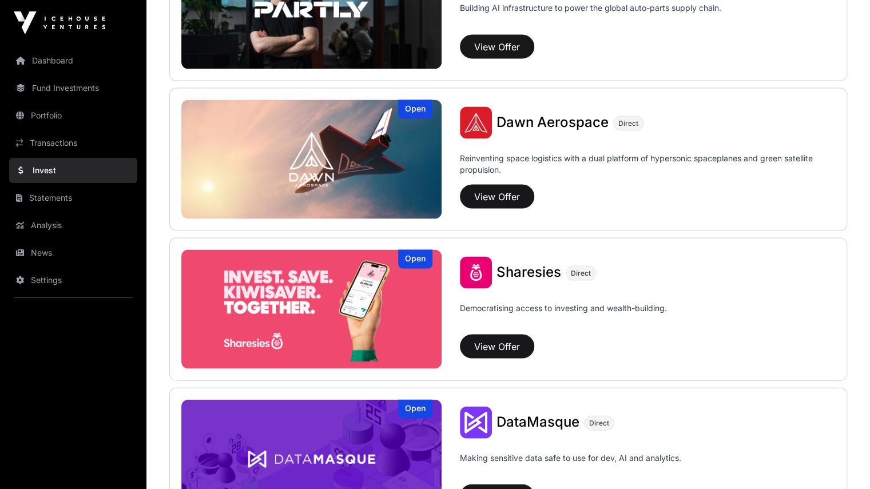  What do you see at coordinates (538, 422) in the screenshot?
I see `a: DataMasque` at bounding box center [538, 422].